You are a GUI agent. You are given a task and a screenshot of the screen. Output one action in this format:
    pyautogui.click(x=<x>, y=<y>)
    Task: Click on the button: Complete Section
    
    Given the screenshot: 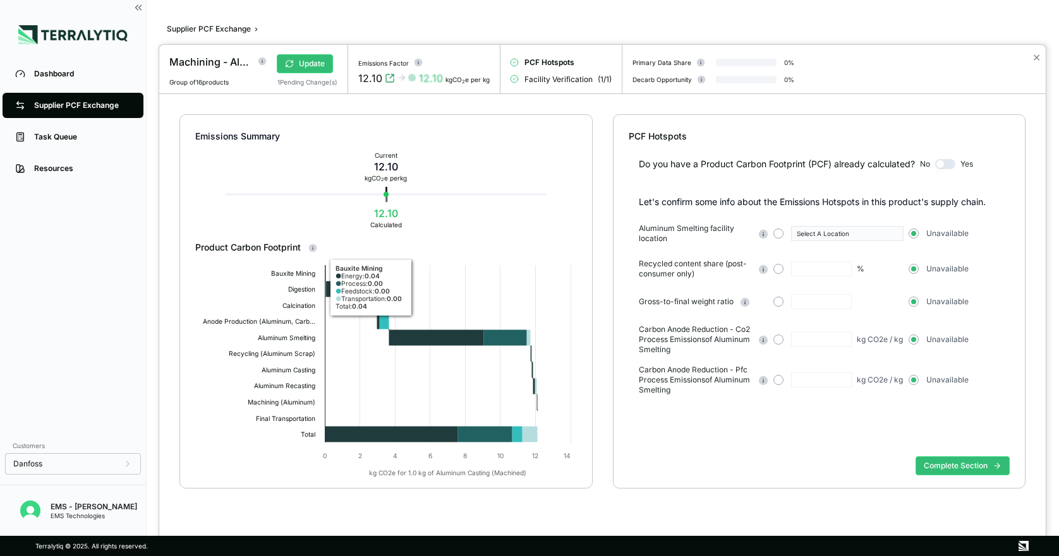 What is the action you would take?
    pyautogui.click(x=962, y=466)
    